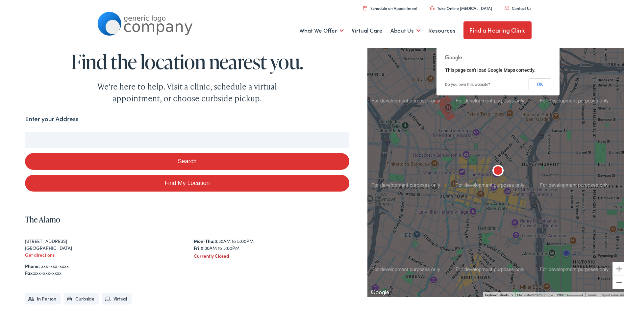 Image resolution: width=624 pixels, height=314 pixels. I want to click on a: Contact Us, so click(518, 7).